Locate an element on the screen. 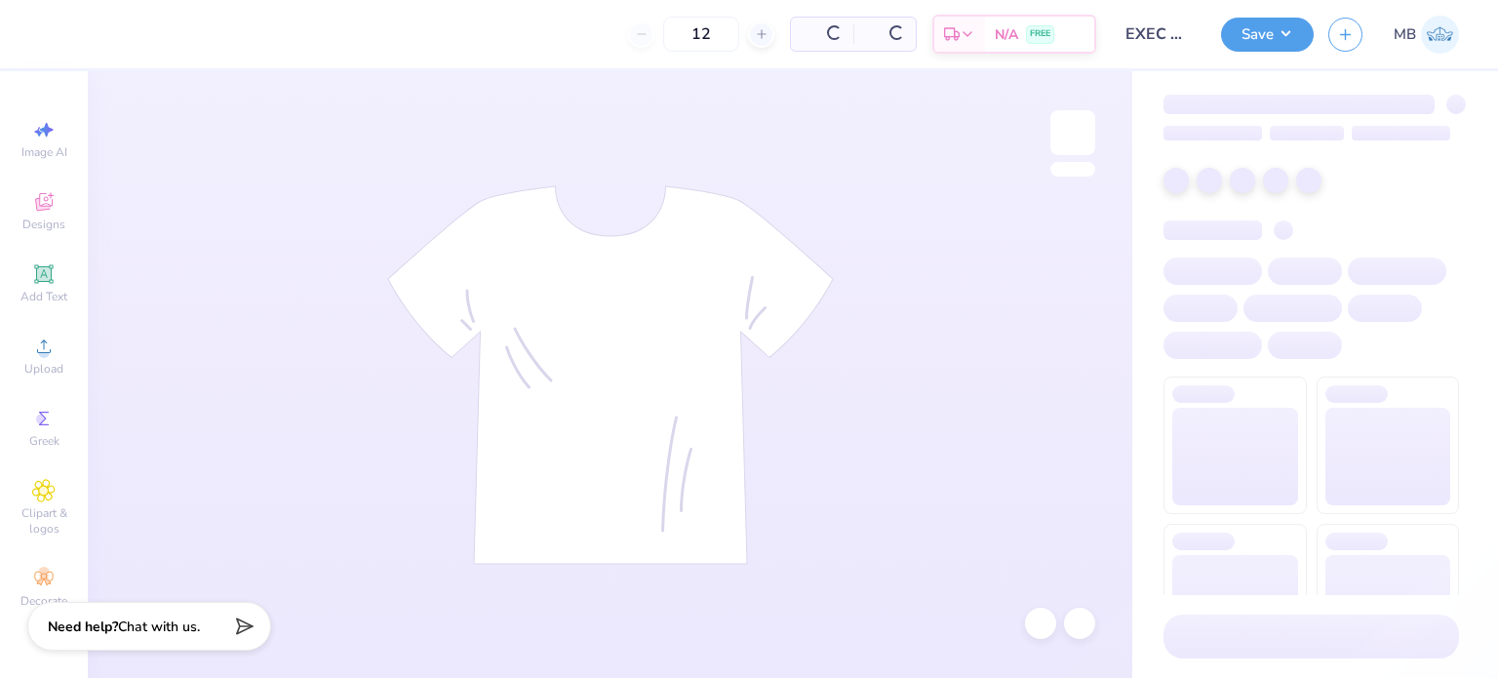  img: Marianne Bagtang is located at coordinates (1440, 34).